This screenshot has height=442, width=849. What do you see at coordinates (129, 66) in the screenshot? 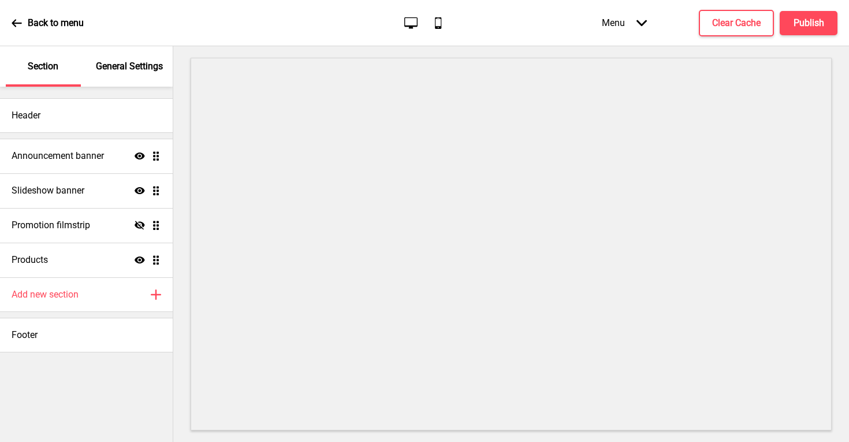
I see `p: General Settings` at bounding box center [129, 66].